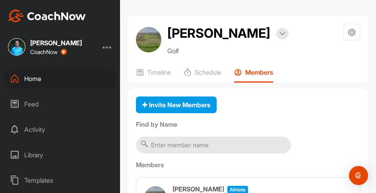 The height and width of the screenshot is (193, 376). I want to click on div: Activity, so click(60, 130).